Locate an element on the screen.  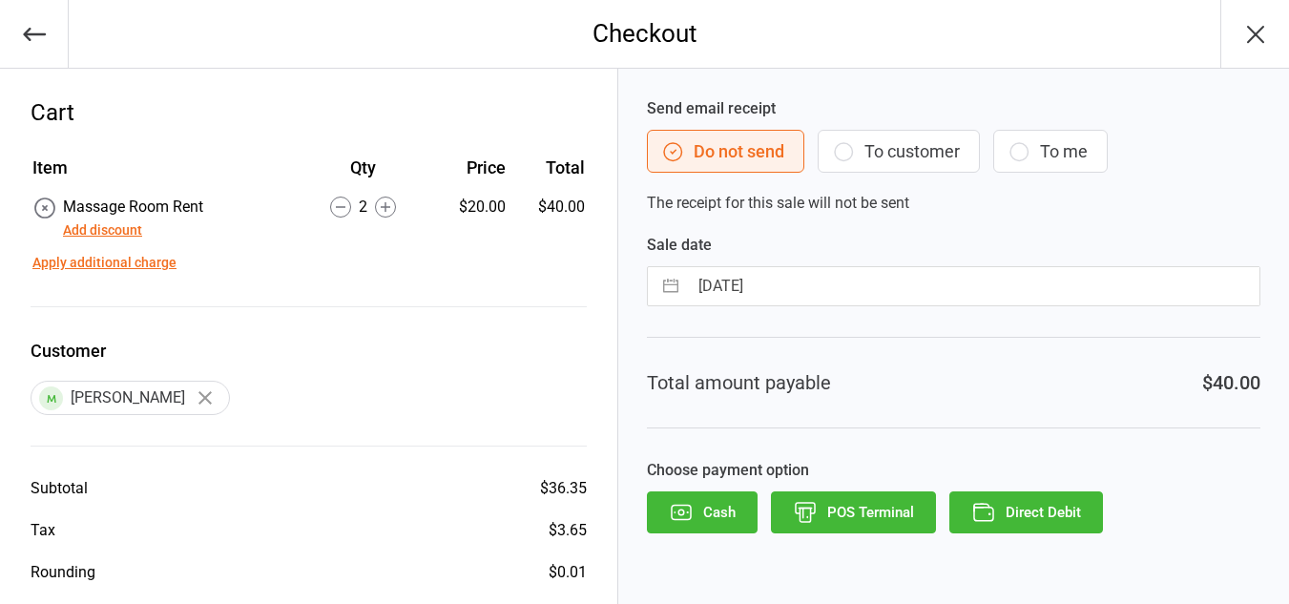
button: Apply additional charge is located at coordinates (104, 262).